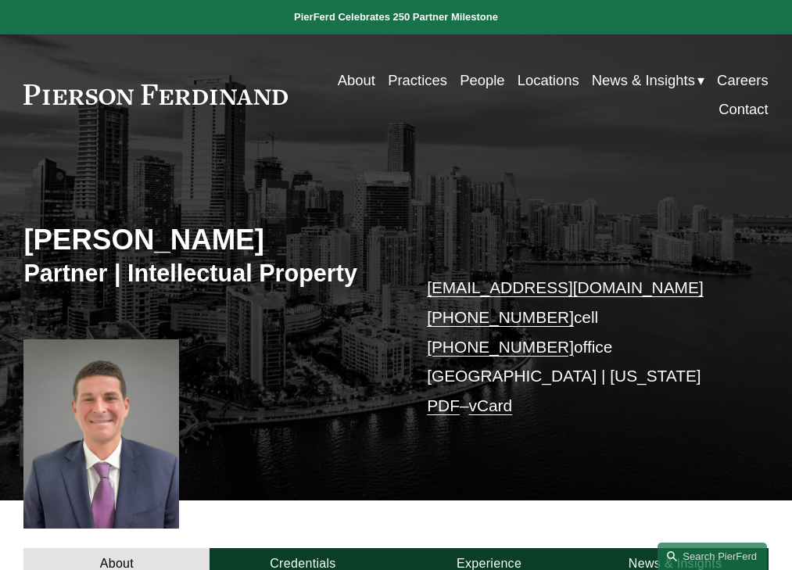  What do you see at coordinates (210, 274) in the screenshot?
I see `h3: Partner | Intellectual Property` at bounding box center [210, 274].